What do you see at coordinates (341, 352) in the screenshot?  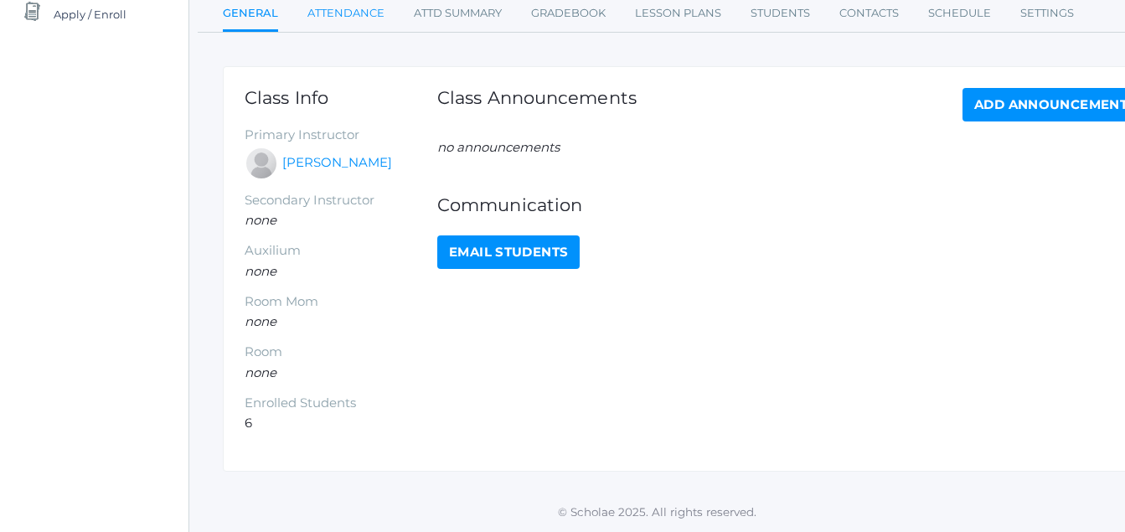 I see `h5: Room` at bounding box center [341, 352].